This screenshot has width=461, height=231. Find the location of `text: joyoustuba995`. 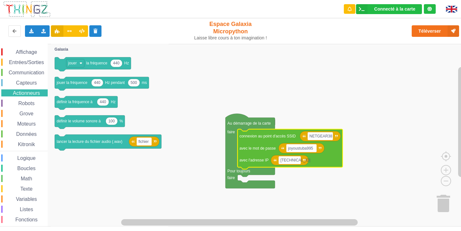

text: joyoustuba995 is located at coordinates (301, 148).